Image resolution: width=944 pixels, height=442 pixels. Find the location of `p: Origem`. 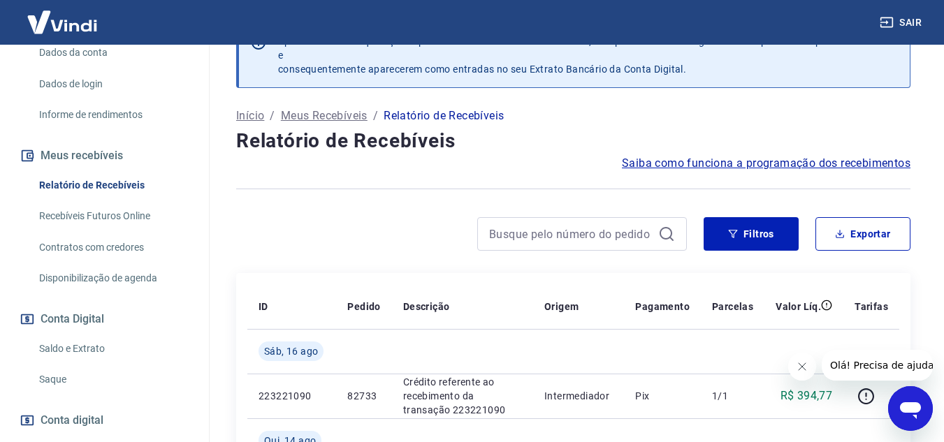

p: Origem is located at coordinates (561, 307).